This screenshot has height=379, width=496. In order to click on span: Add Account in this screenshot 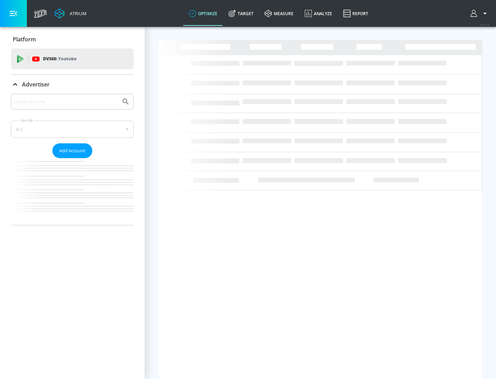, I will do `click(72, 151)`.